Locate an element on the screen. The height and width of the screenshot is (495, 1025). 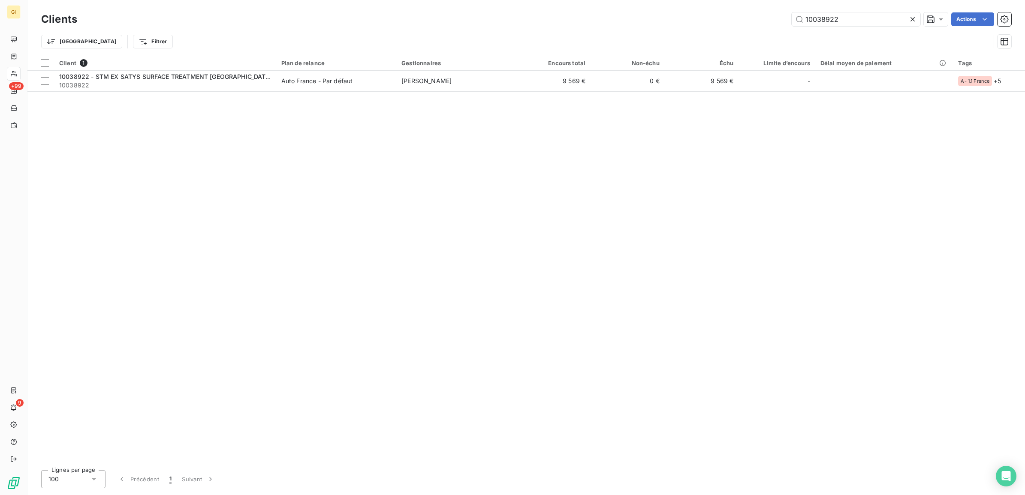
span: +99 is located at coordinates (16, 86).